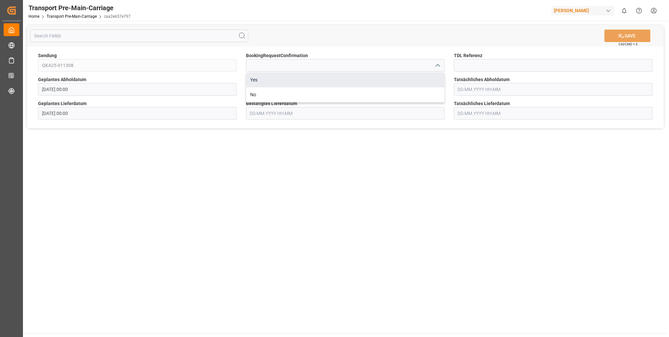 Image resolution: width=669 pixels, height=337 pixels. Describe the element at coordinates (345, 94) in the screenshot. I see `div: No` at that location.